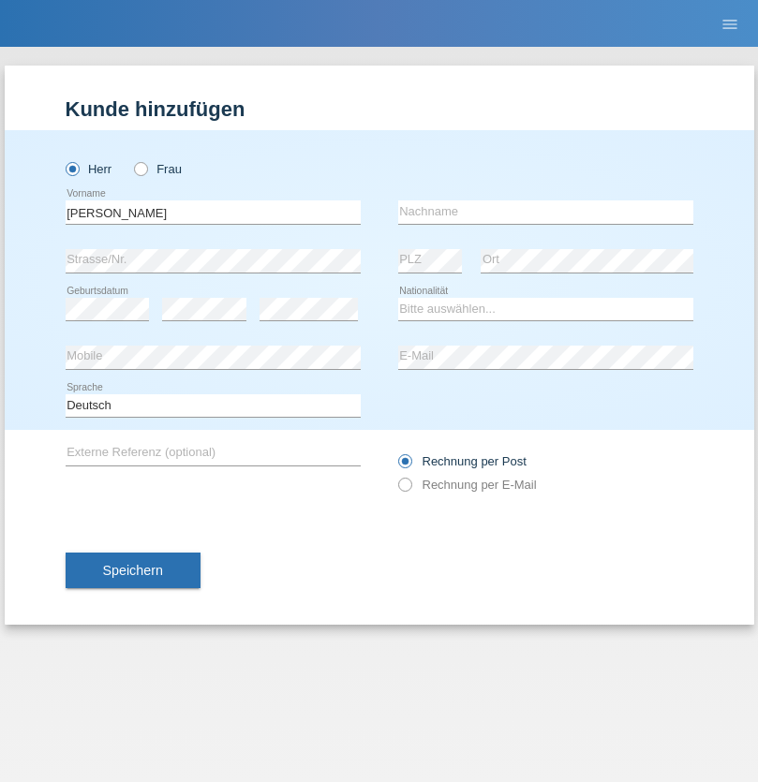 Image resolution: width=758 pixels, height=782 pixels. What do you see at coordinates (157, 169) in the screenshot?
I see `label: Frau` at bounding box center [157, 169].